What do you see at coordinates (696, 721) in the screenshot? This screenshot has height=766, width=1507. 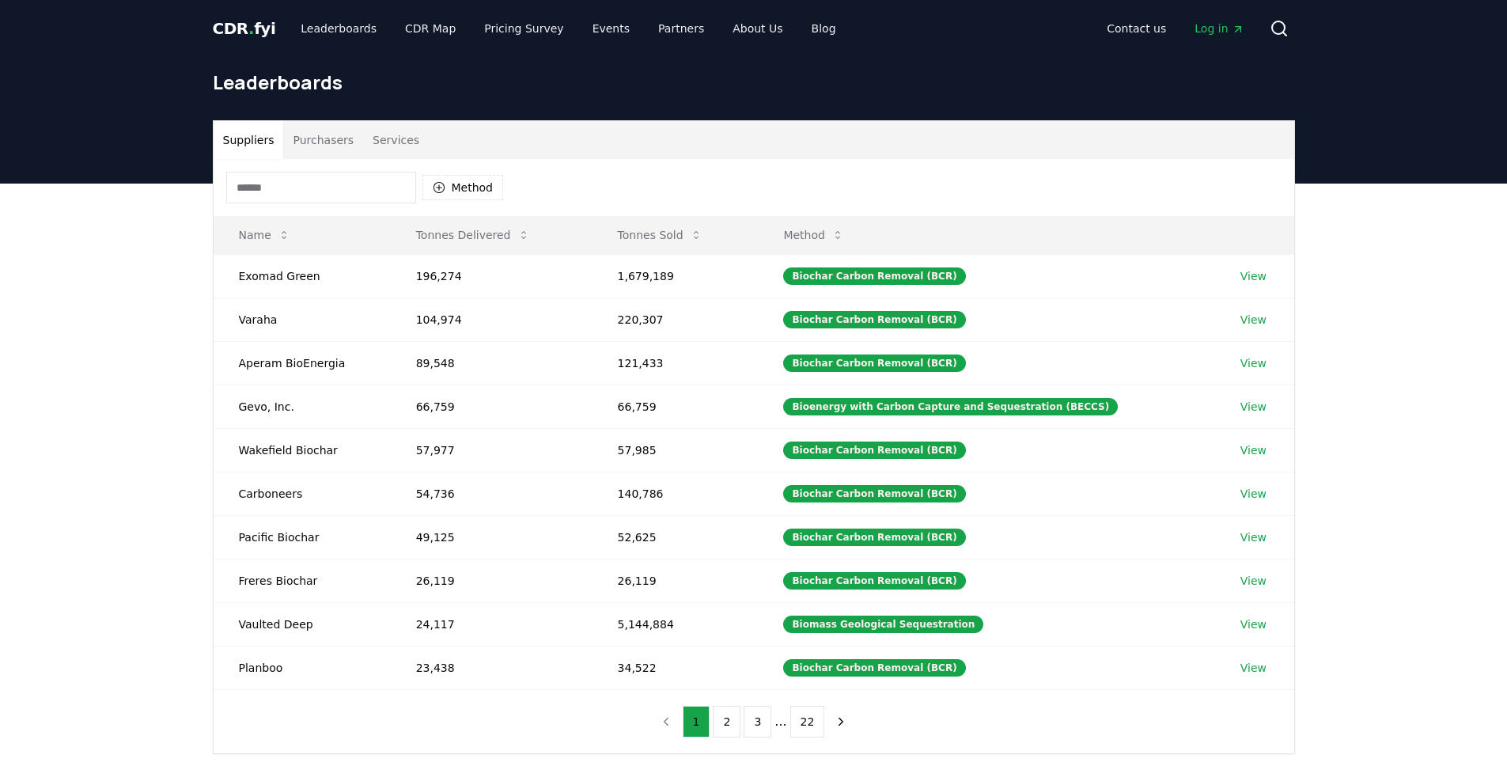 I see `button: 1` at bounding box center [696, 721].